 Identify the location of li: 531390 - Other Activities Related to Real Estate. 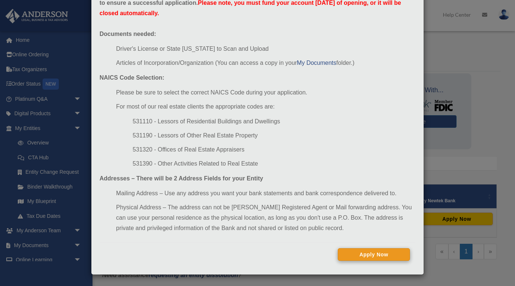
(274, 164).